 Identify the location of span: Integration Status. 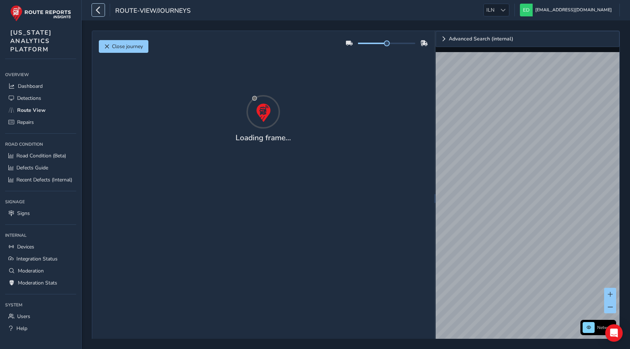
(37, 259).